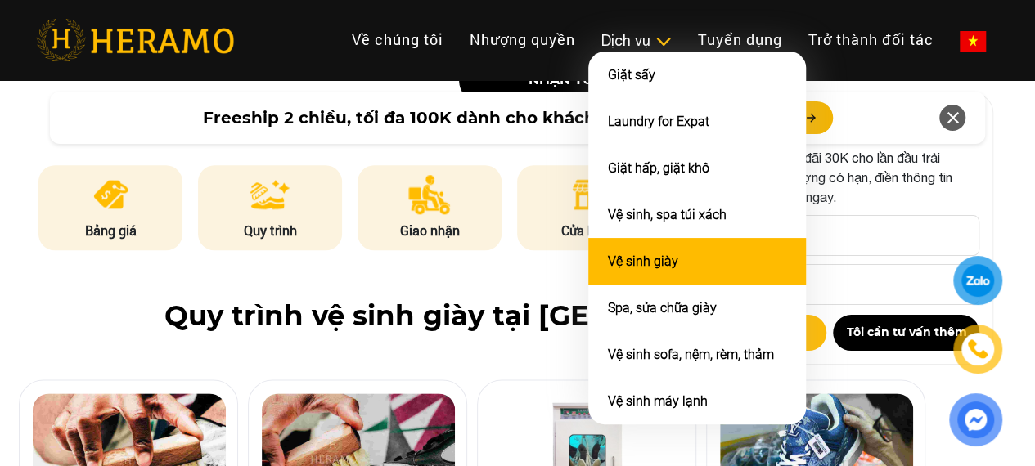 The image size is (1035, 466). What do you see at coordinates (397, 39) in the screenshot?
I see `a: Về chúng tôi` at bounding box center [397, 39].